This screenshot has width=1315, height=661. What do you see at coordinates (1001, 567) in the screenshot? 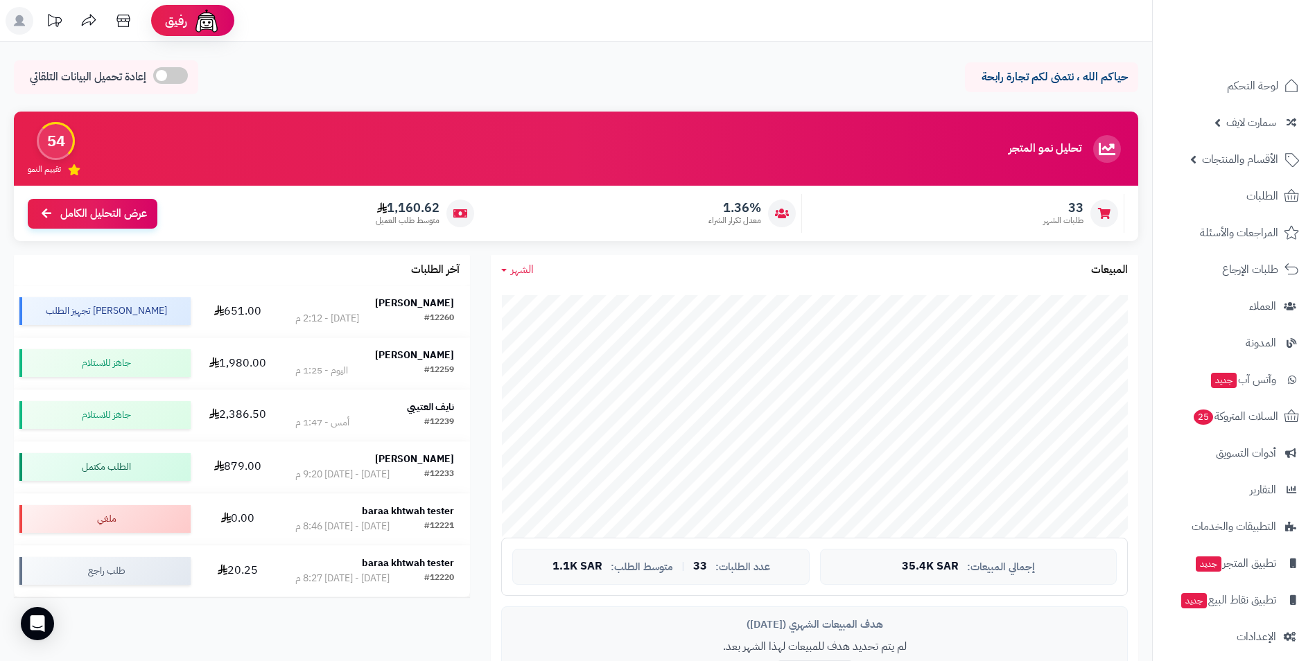
I see `span: إجمالي المبيعات:` at bounding box center [1001, 567].